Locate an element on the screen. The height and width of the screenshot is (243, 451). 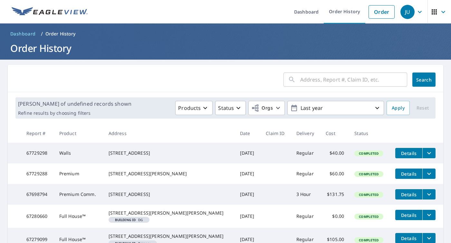
nav: breadcrumb is located at coordinates (225, 34).